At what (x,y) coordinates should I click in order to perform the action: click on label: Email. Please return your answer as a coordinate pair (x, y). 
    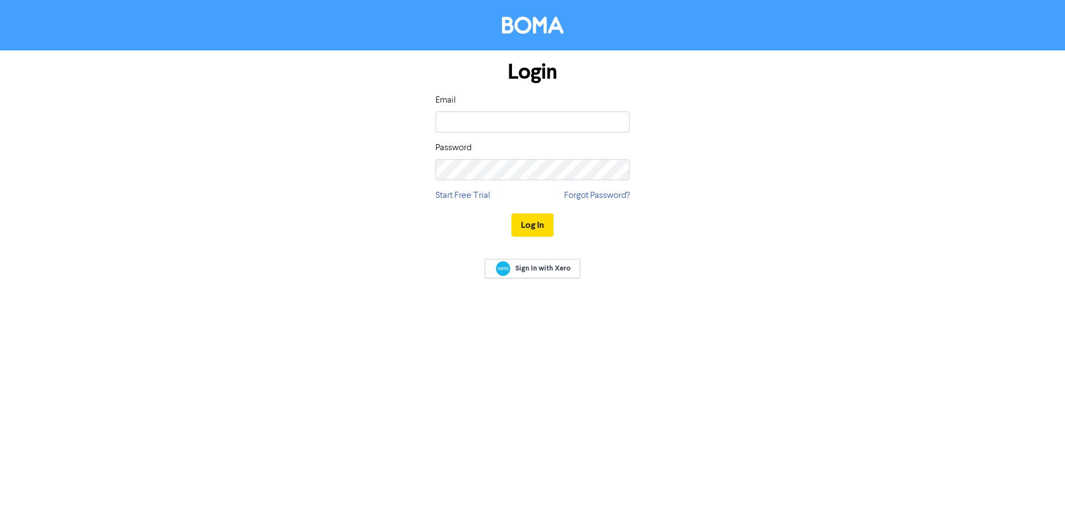
    Looking at the image, I should click on (446, 100).